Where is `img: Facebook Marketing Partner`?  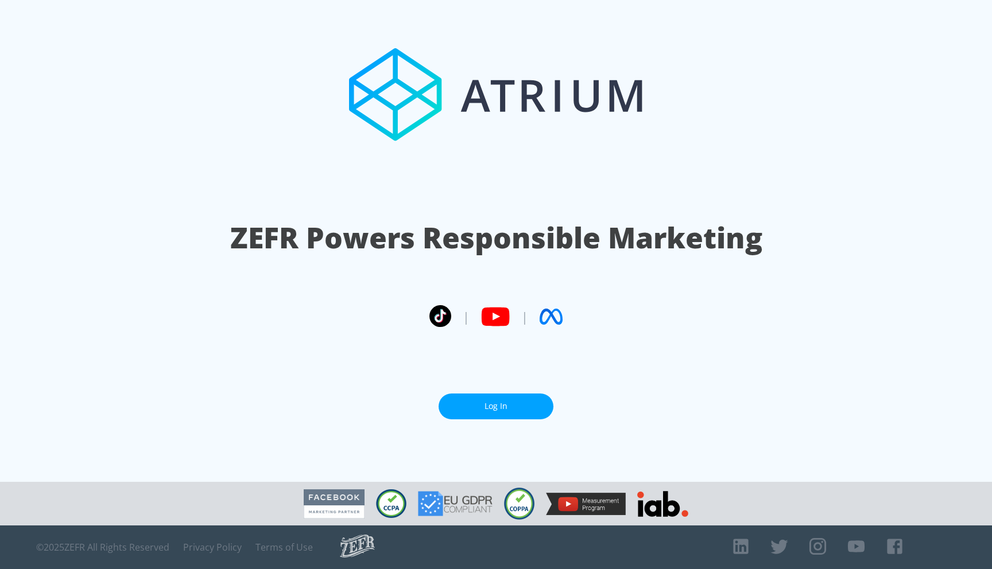
img: Facebook Marketing Partner is located at coordinates (334, 504).